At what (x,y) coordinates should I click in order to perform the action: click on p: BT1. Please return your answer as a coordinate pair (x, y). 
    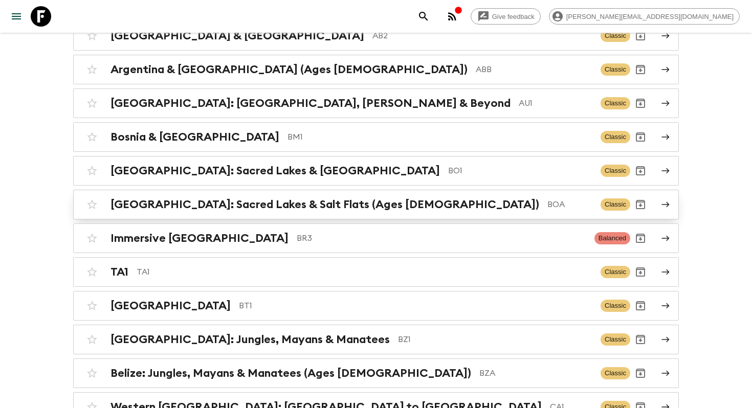
    Looking at the image, I should click on (416, 306).